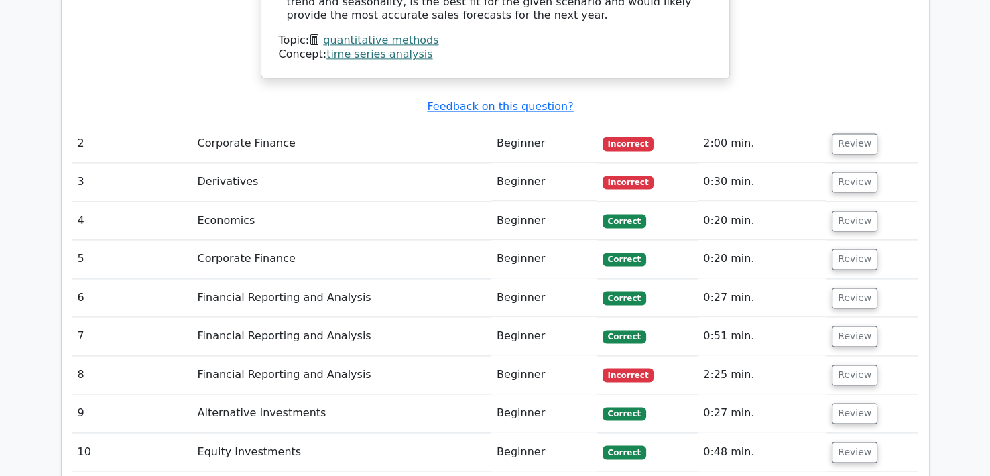 This screenshot has height=476, width=990. Describe the element at coordinates (762, 452) in the screenshot. I see `td: 0:48 min.` at that location.